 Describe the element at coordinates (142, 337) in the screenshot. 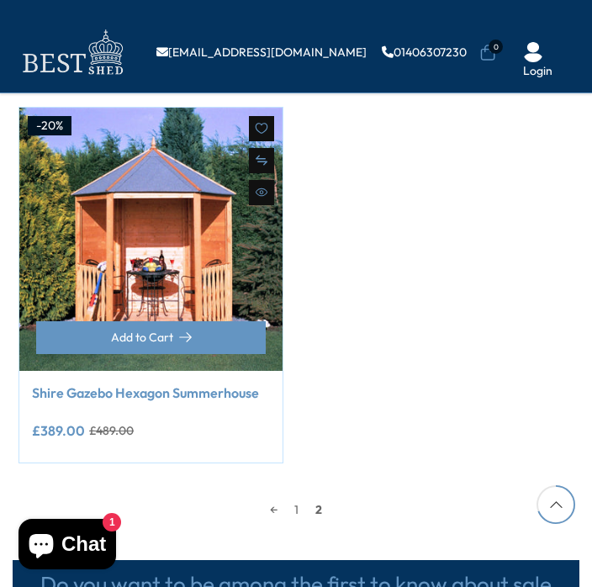

I see `span: Add to Cart` at that location.